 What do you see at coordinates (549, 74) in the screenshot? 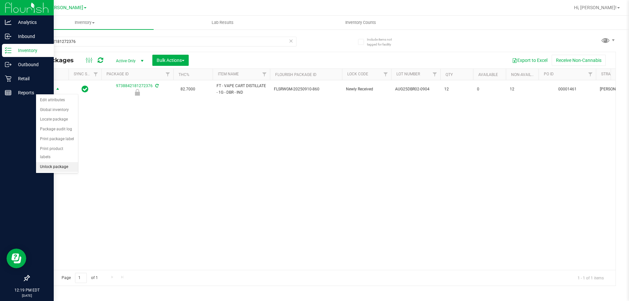
I see `a: PO ID` at bounding box center [549, 74].